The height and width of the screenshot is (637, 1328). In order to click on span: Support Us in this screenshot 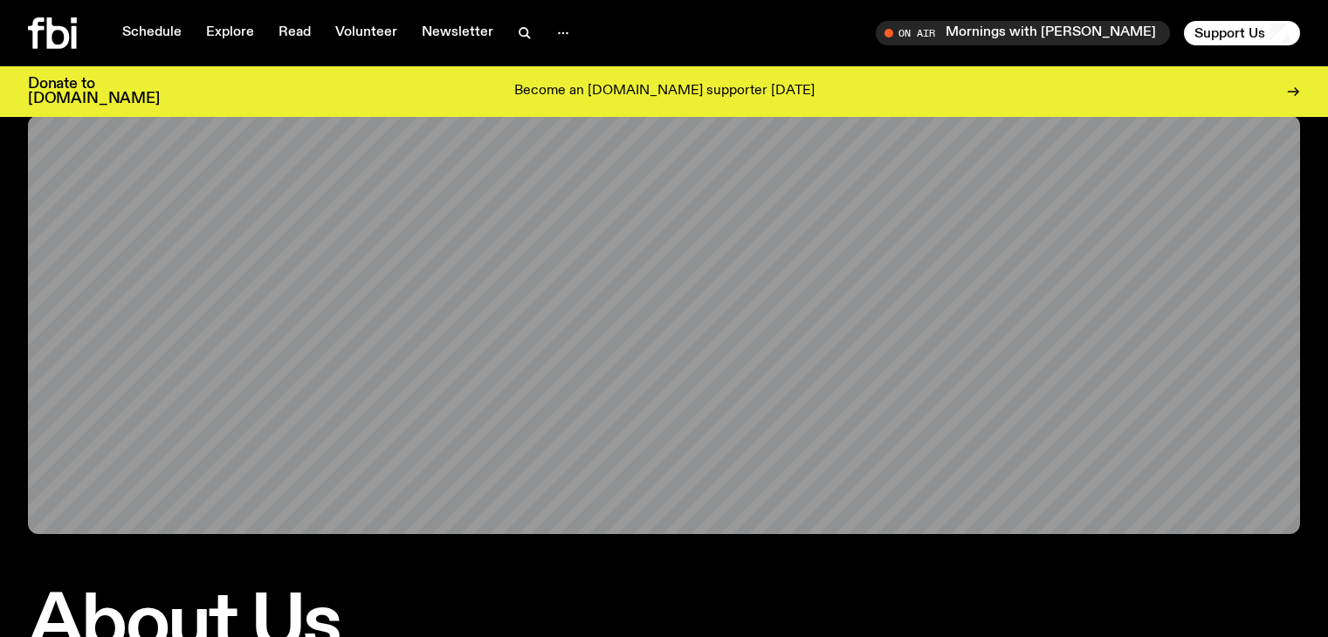, I will do `click(1229, 33)`.